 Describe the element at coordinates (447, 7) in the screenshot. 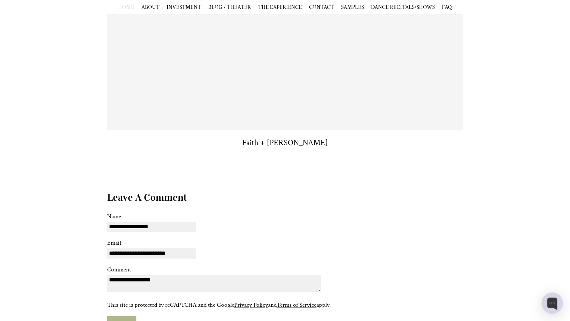

I see `span: FAQ` at that location.